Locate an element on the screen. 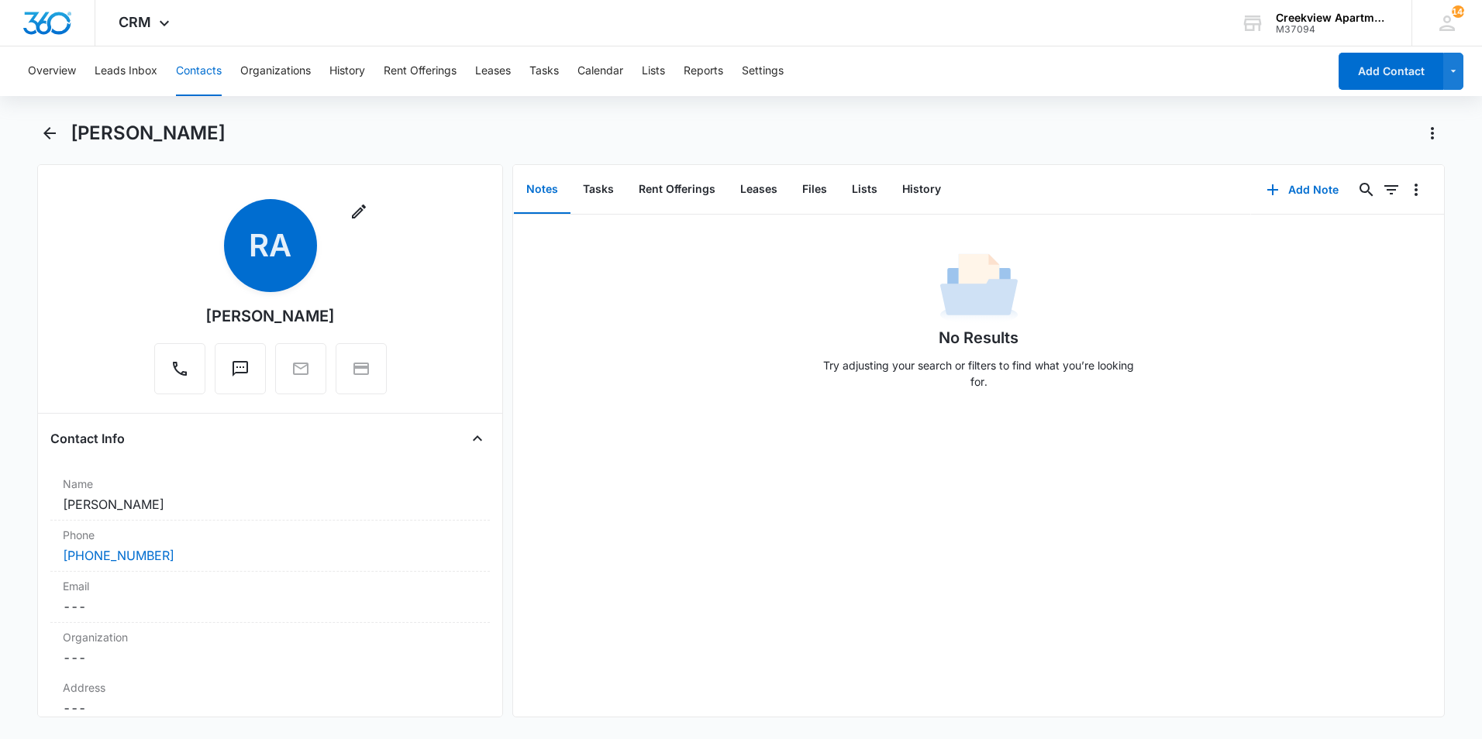 This screenshot has height=739, width=1482. h4: Contact Info is located at coordinates (88, 439).